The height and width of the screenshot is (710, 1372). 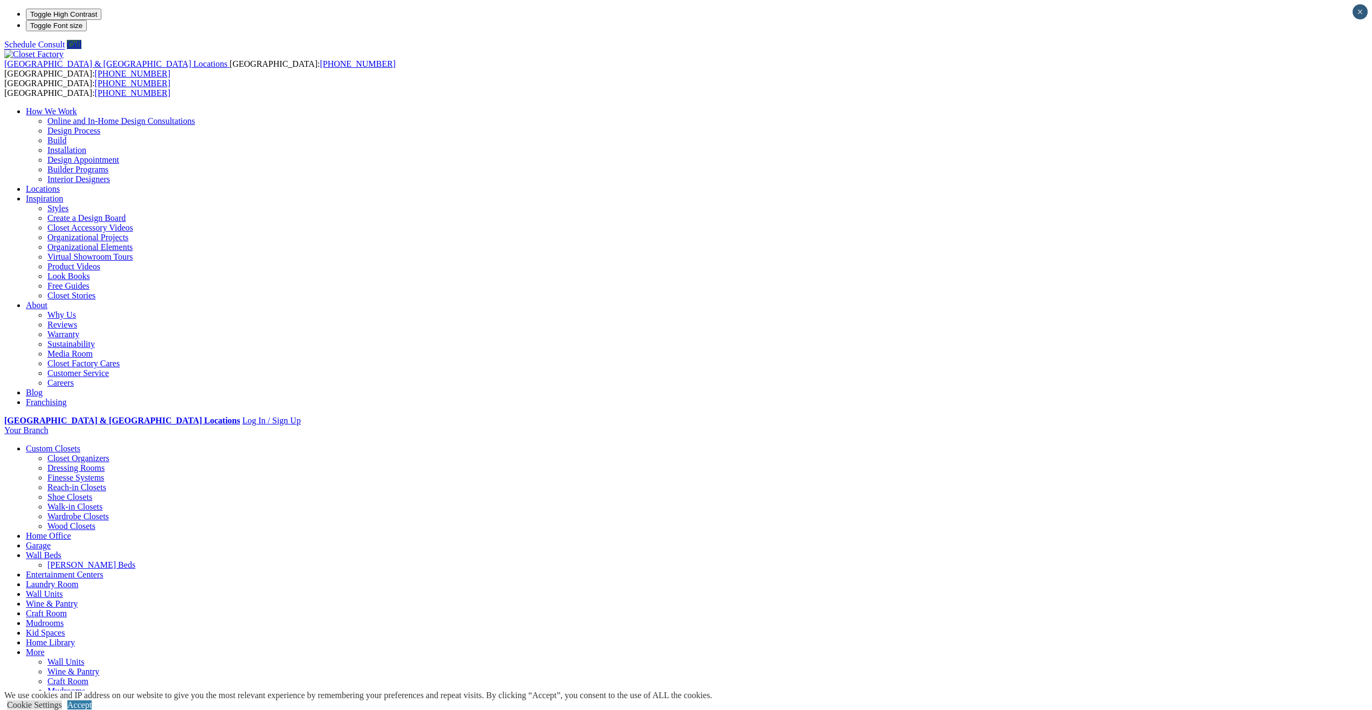 I want to click on a: Closet Accessory Videos, so click(x=90, y=227).